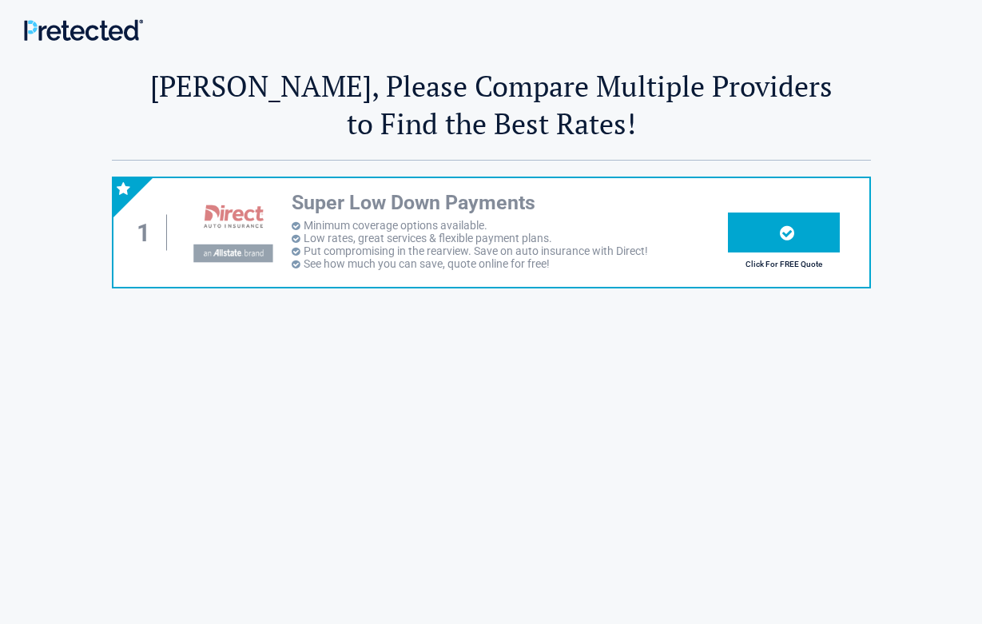 This screenshot has width=982, height=624. What do you see at coordinates (510, 225) in the screenshot?
I see `li: Minimum coverage options available.` at bounding box center [510, 225].